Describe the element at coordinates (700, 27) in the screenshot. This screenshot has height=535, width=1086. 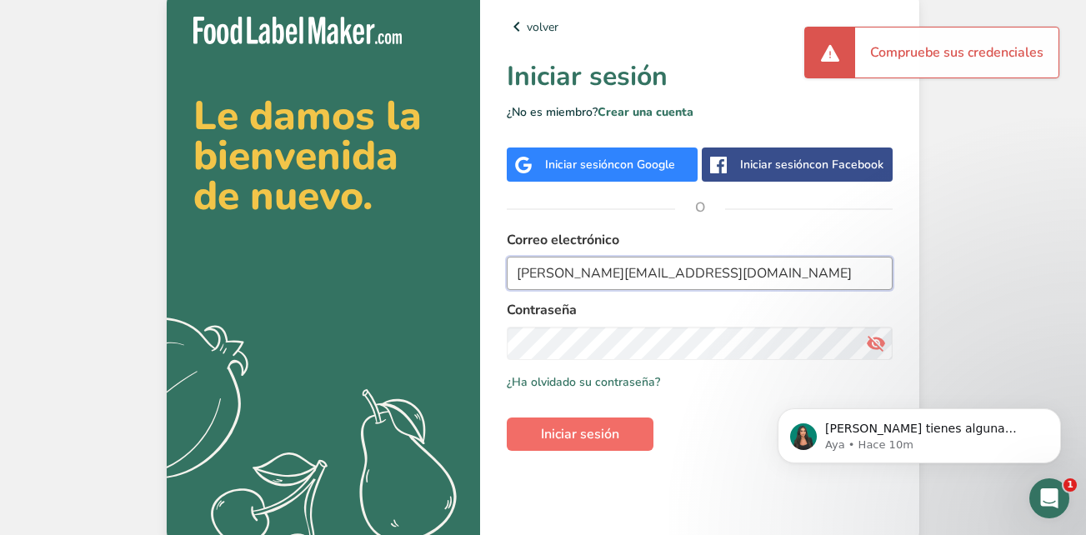
I see `a: volver` at that location.